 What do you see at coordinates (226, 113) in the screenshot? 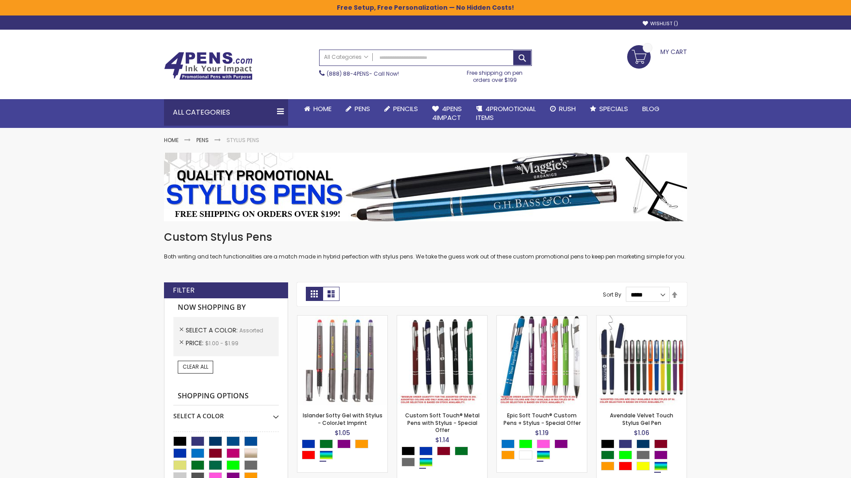
I see `div: All Categories` at bounding box center [226, 113].